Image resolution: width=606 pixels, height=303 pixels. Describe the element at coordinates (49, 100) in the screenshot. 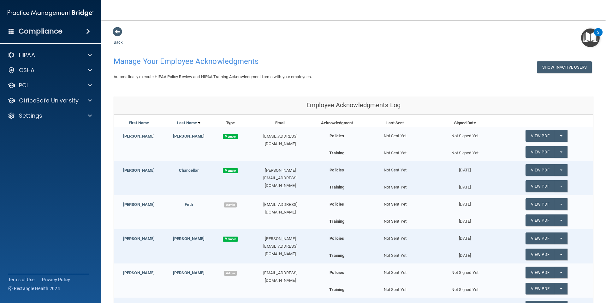

I see `p: OfficeSafe University` at that location.